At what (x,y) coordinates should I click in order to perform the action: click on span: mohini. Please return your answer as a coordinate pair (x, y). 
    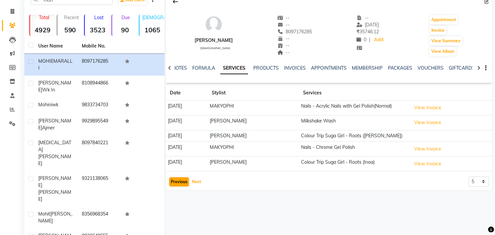
    Looking at the image, I should click on (45, 105).